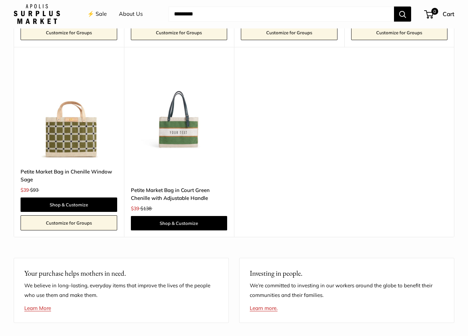 This screenshot has height=336, width=468. What do you see at coordinates (179, 194) in the screenshot?
I see `a: Petite Market Bag in Court Green Chenille with Adjustable Handle` at bounding box center [179, 194].